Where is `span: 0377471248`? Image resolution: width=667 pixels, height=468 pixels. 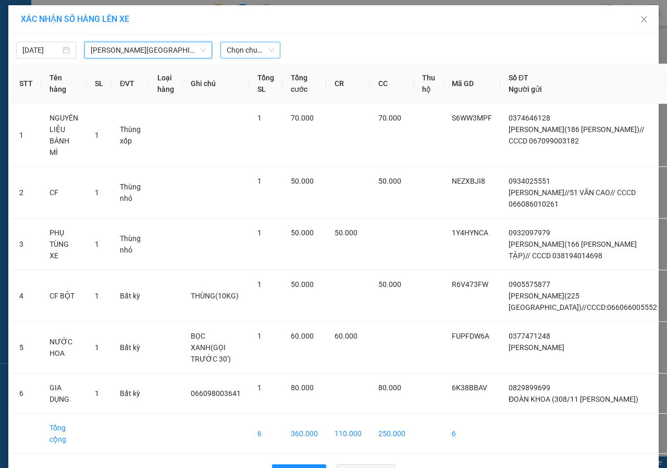
span: 0377471248 is located at coordinates (530, 336).